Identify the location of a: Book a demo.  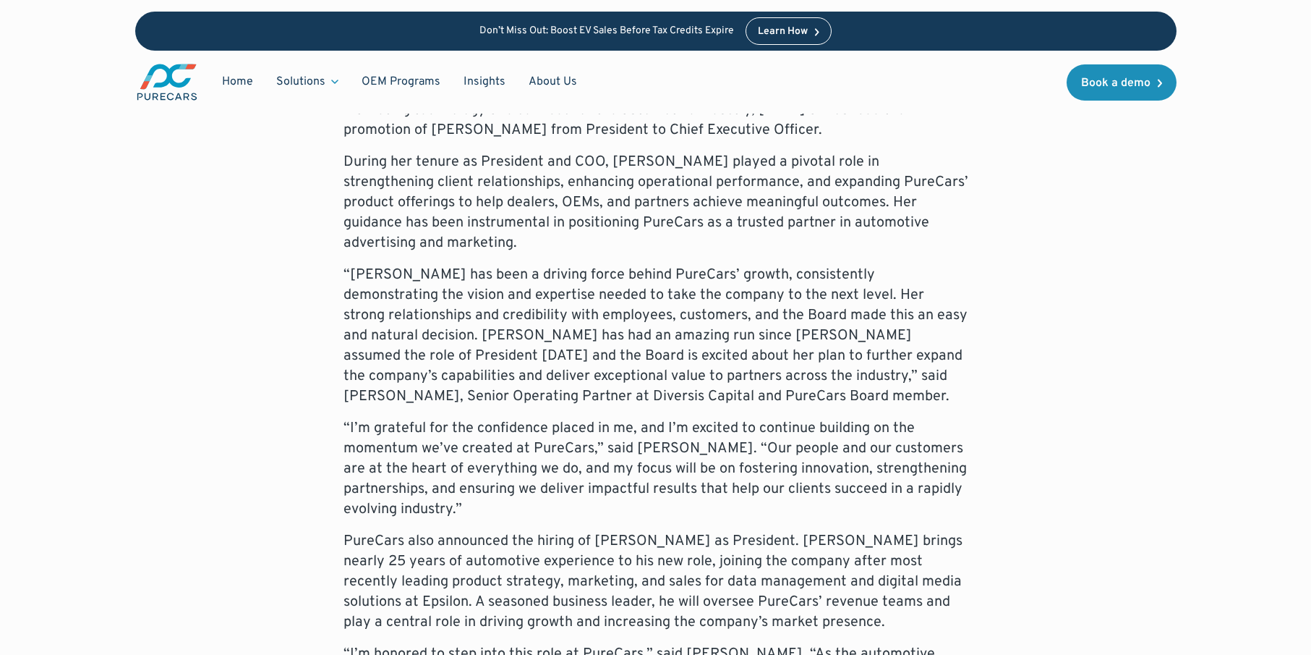
(1122, 82).